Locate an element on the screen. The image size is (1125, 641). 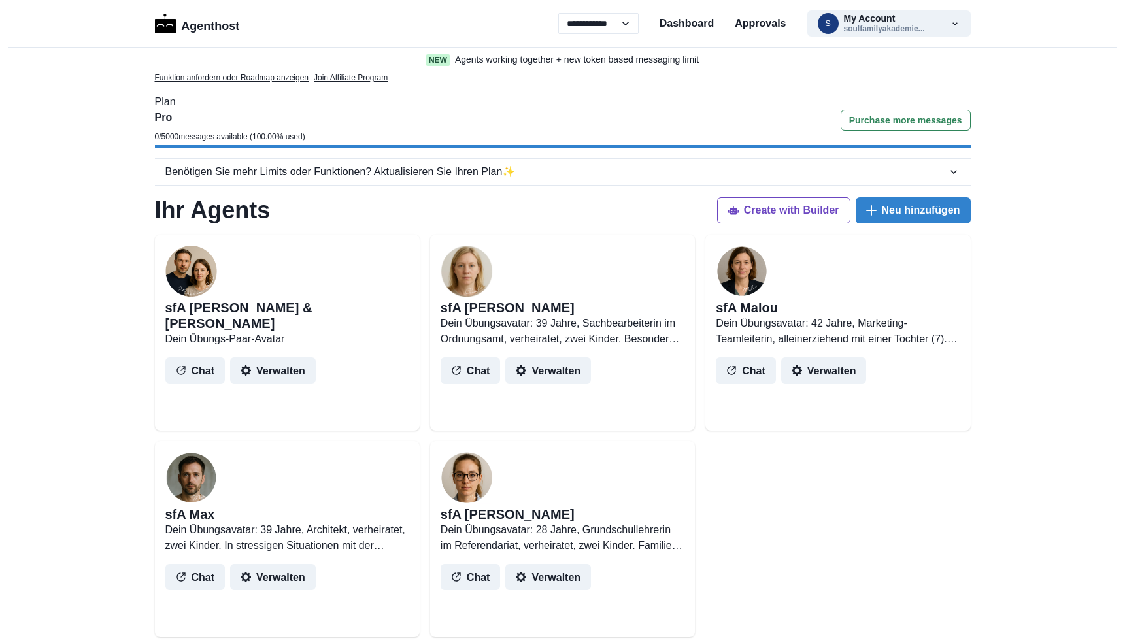
img: user%2F5268%2F244d4533-7968-4a3e-872c-8c933e0561a4 is located at coordinates (467, 271).